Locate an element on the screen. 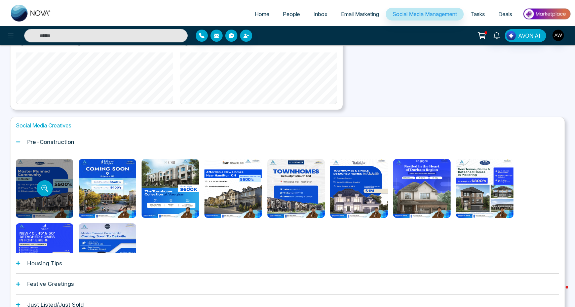 This screenshot has width=575, height=307. a: People is located at coordinates (291, 14).